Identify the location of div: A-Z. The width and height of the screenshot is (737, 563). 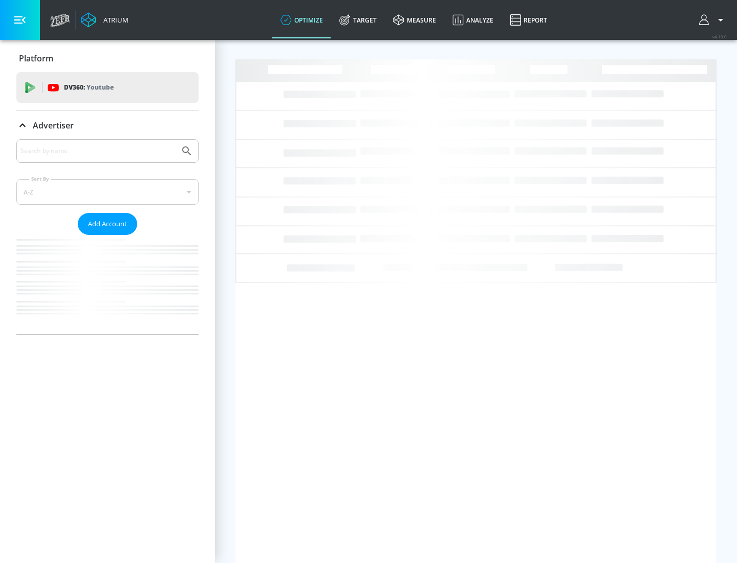
(108, 192).